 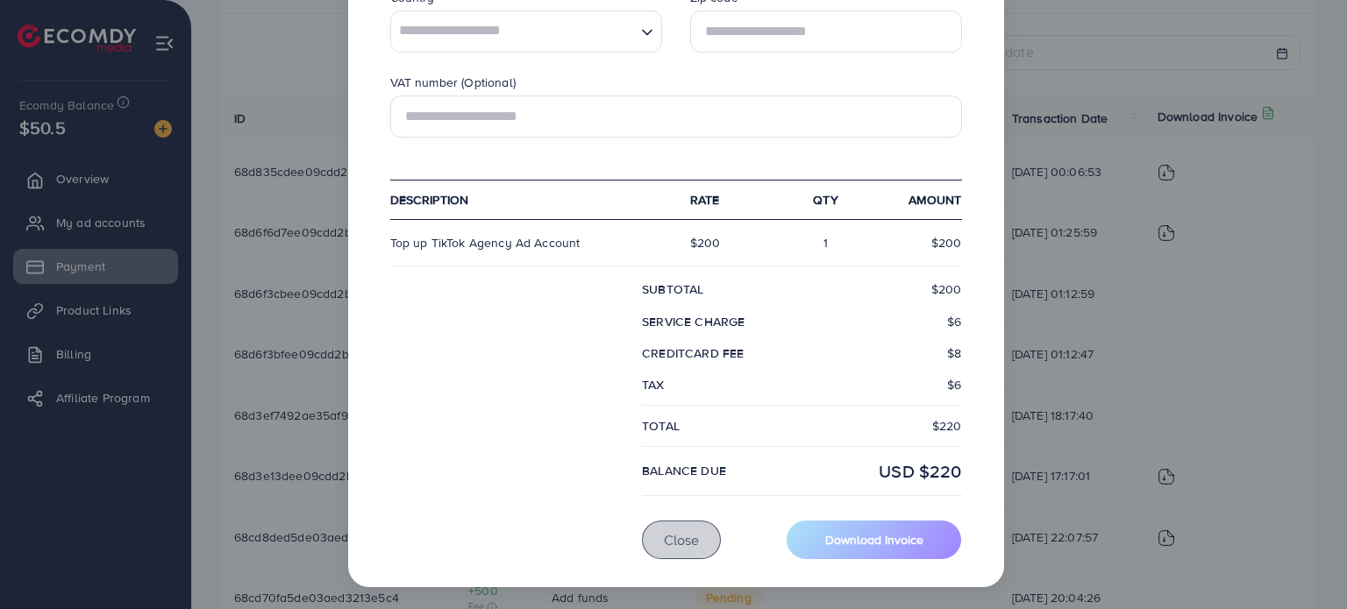 What do you see at coordinates (715, 471) in the screenshot?
I see `div: balance due` at bounding box center [715, 471].